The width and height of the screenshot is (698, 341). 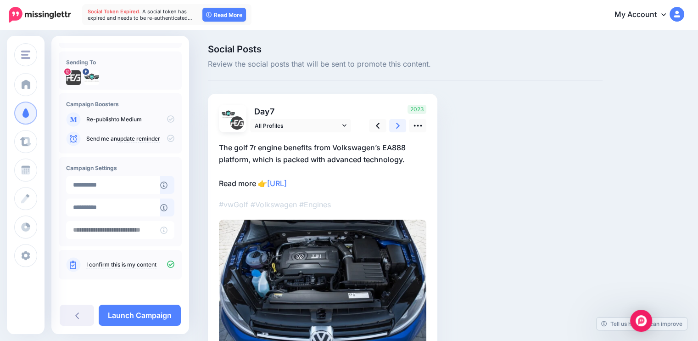 What do you see at coordinates (139, 139) in the screenshot?
I see `a: update reminder` at bounding box center [139, 139].